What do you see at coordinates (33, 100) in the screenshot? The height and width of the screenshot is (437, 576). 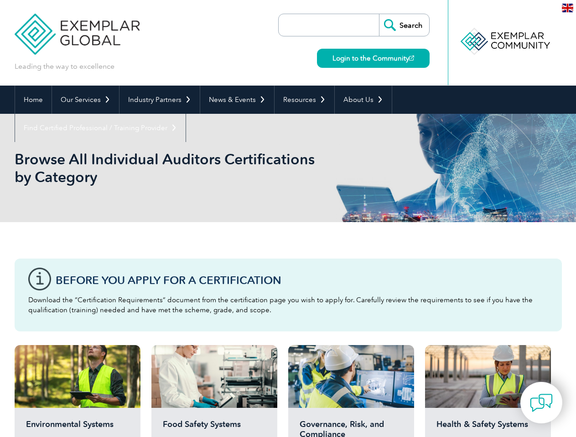 I see `a: Home` at bounding box center [33, 100].